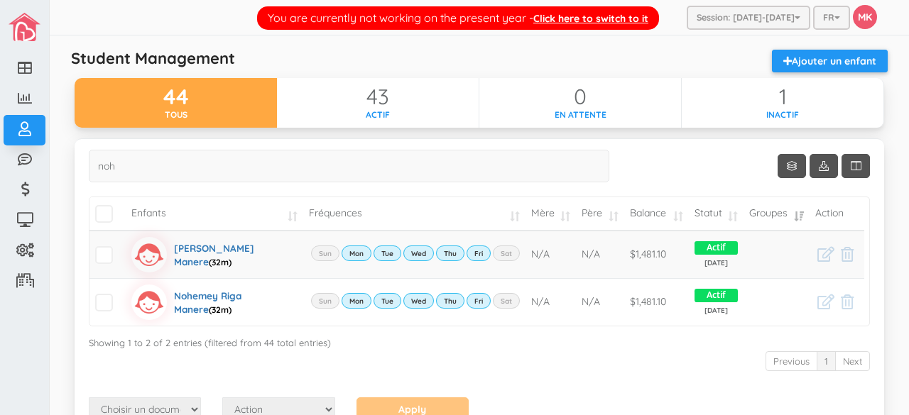 The image size is (909, 415). What do you see at coordinates (479, 340) in the screenshot?
I see `div: Showing 1 to 2 of 2 entries (filtered from 44 total entries)` at bounding box center [479, 340].